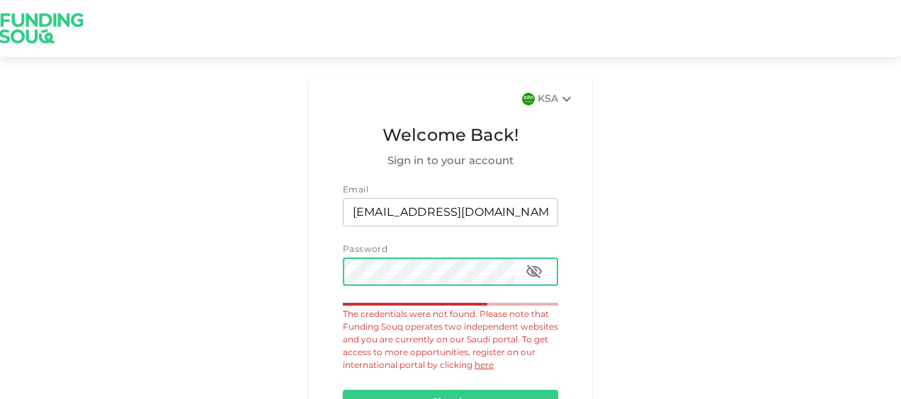  What do you see at coordinates (556, 99) in the screenshot?
I see `div: KSA` at bounding box center [556, 99].